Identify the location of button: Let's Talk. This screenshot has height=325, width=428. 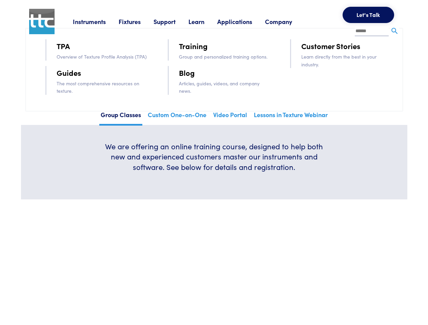
(368, 15).